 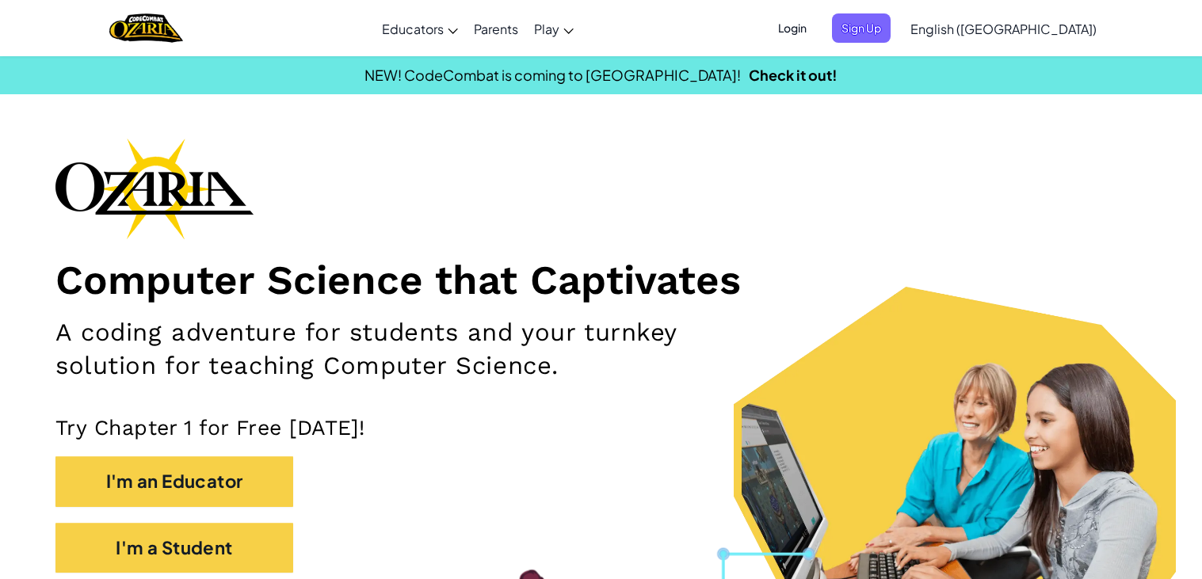 I want to click on span: Play, so click(x=547, y=29).